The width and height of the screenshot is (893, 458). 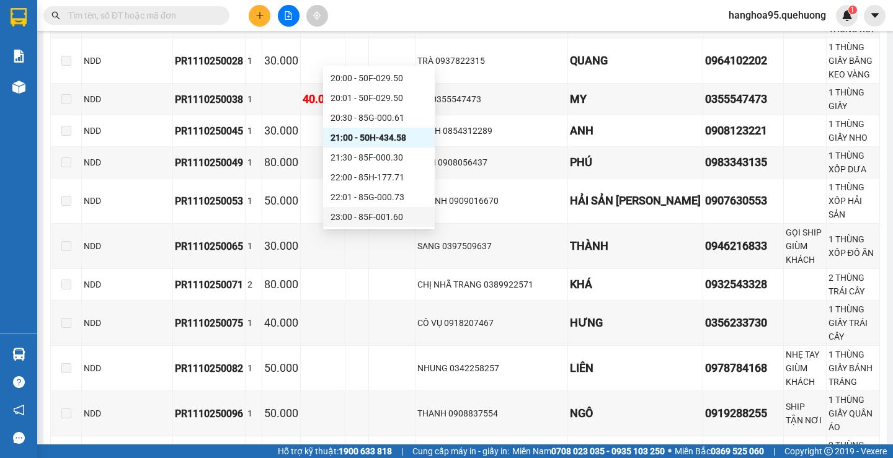 What do you see at coordinates (743, 61) in the screenshot?
I see `td: 0964102202` at bounding box center [743, 61].